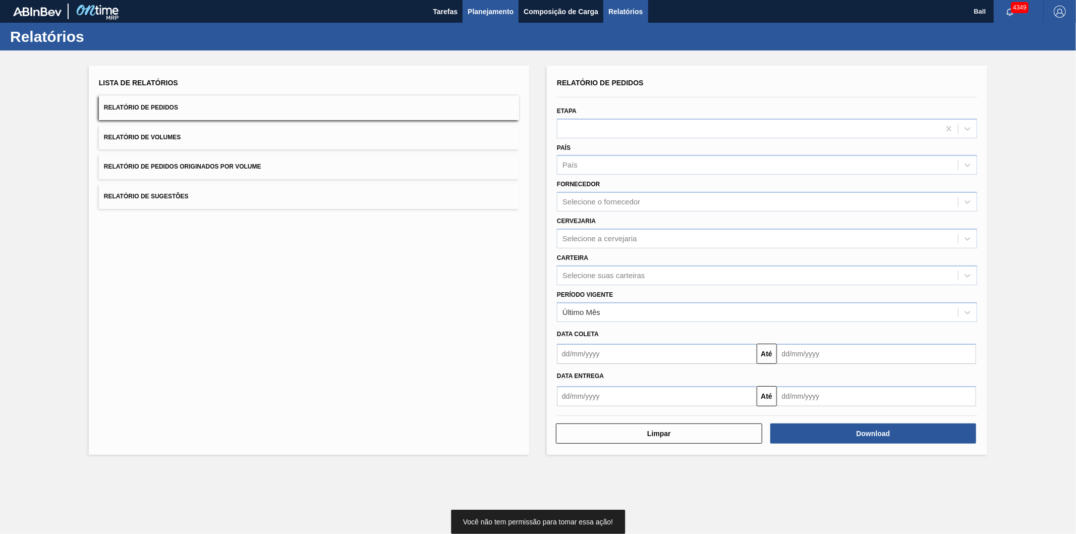 The height and width of the screenshot is (534, 1076). Describe the element at coordinates (576, 221) in the screenshot. I see `label: Cervejaria` at that location.